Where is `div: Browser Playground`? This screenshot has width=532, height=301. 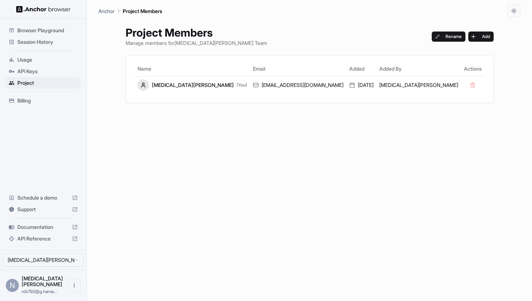
div: Browser Playground is located at coordinates (43, 30).